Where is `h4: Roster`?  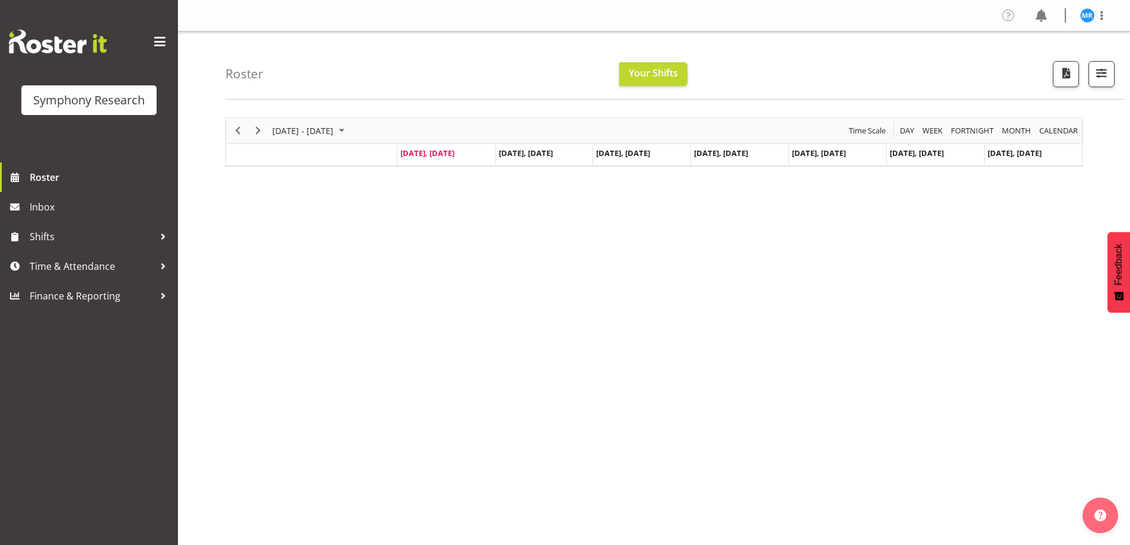 h4: Roster is located at coordinates (244, 74).